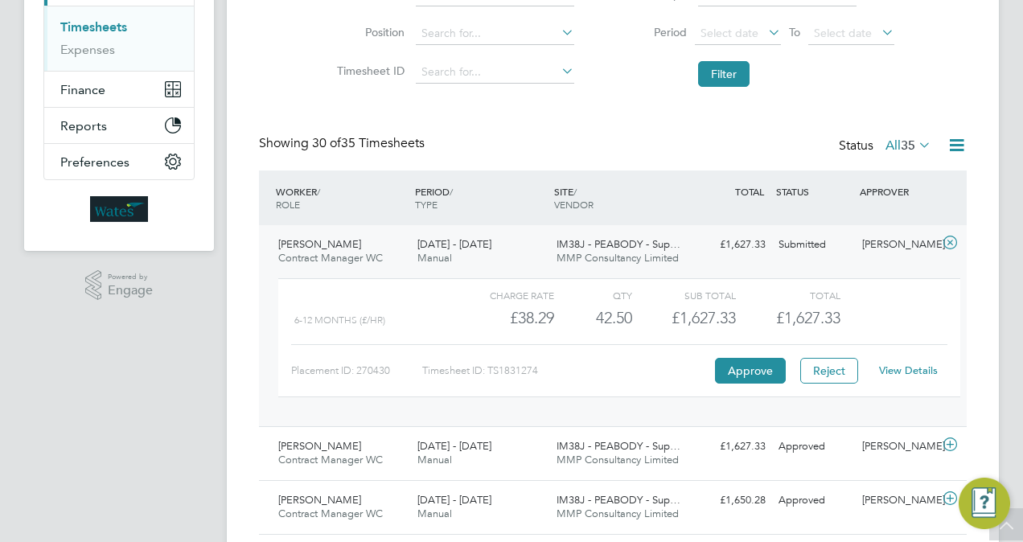 Image resolution: width=1023 pixels, height=542 pixels. I want to click on span: Engage, so click(130, 290).